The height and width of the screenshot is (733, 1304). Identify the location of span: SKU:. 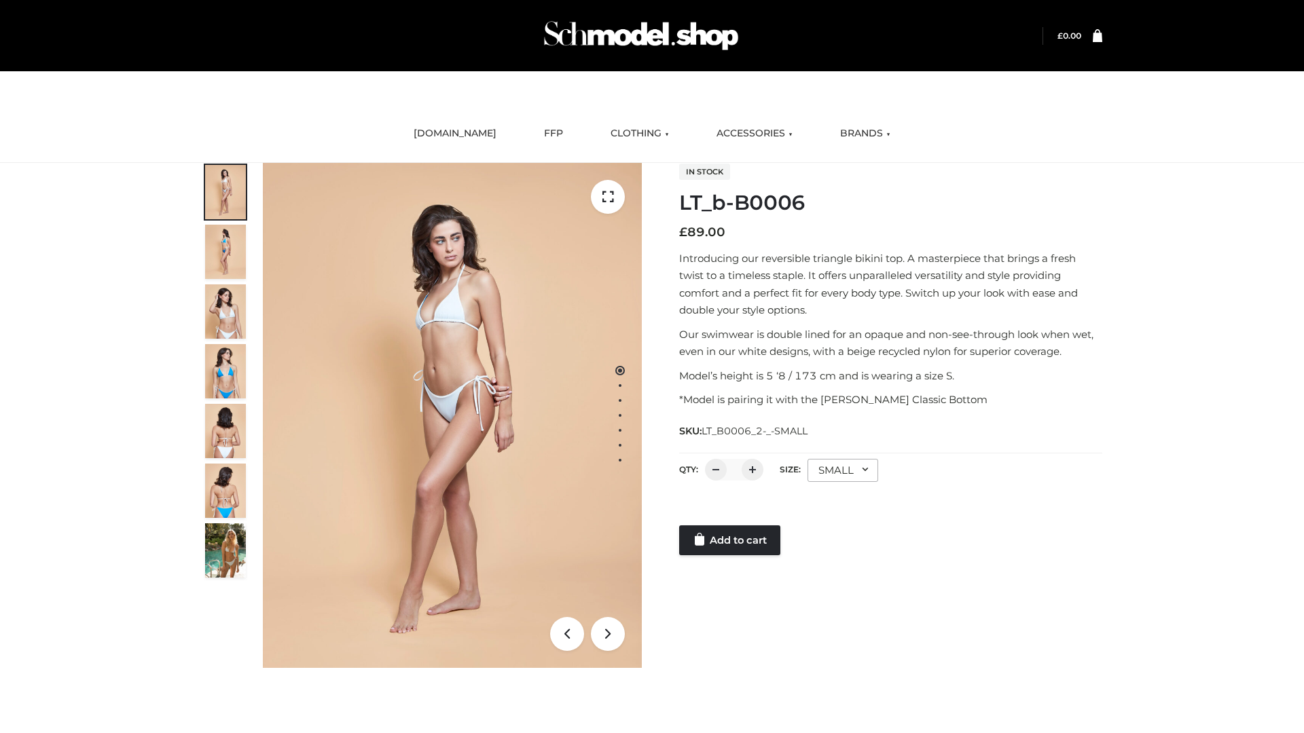
(743, 431).